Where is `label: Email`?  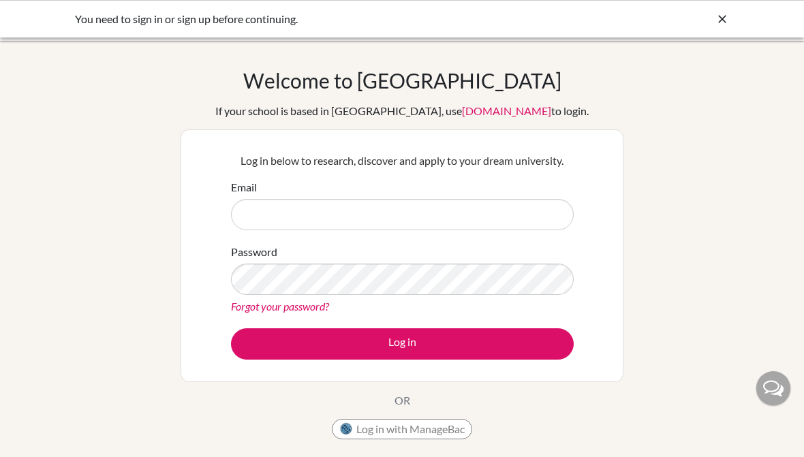 label: Email is located at coordinates (244, 187).